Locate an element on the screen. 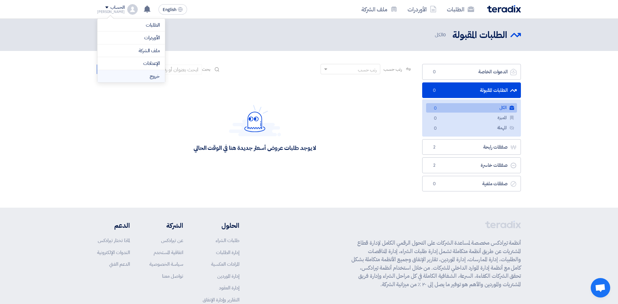 Image resolution: width=618 pixels, height=304 pixels. span: رتب حسب is located at coordinates (393, 69).